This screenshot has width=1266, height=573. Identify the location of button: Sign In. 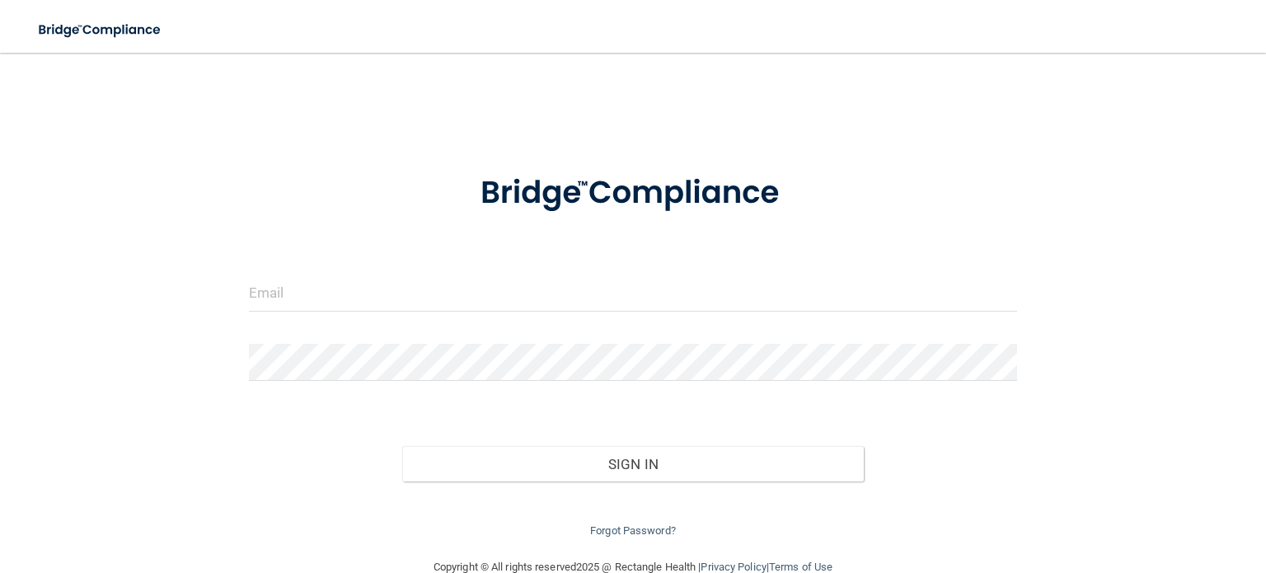
(632, 464).